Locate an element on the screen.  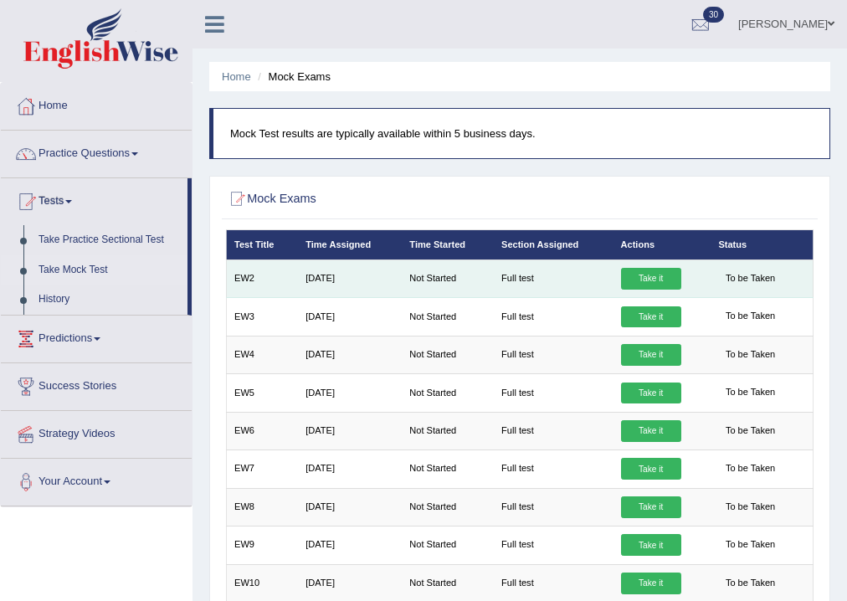
td: EW4 is located at coordinates (262, 354).